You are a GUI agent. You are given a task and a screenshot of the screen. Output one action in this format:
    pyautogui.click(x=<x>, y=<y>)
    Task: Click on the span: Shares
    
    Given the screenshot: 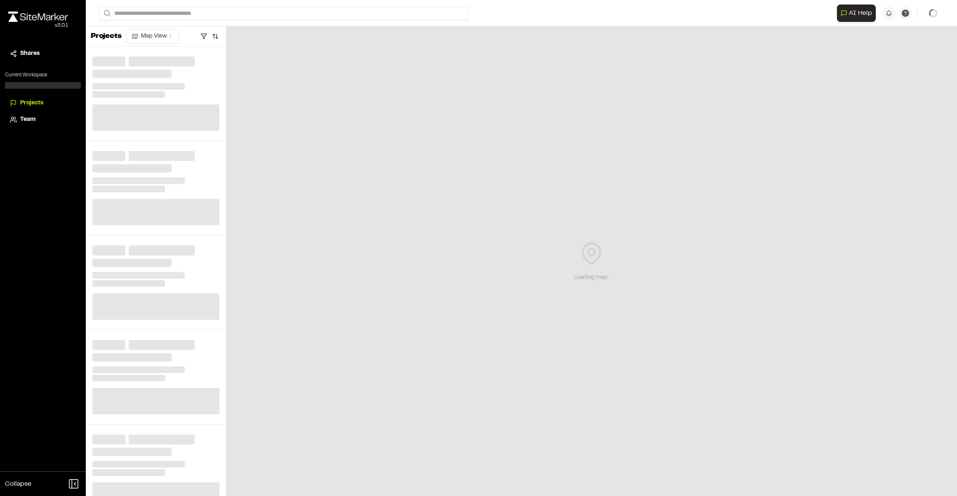 What is the action you would take?
    pyautogui.click(x=30, y=54)
    